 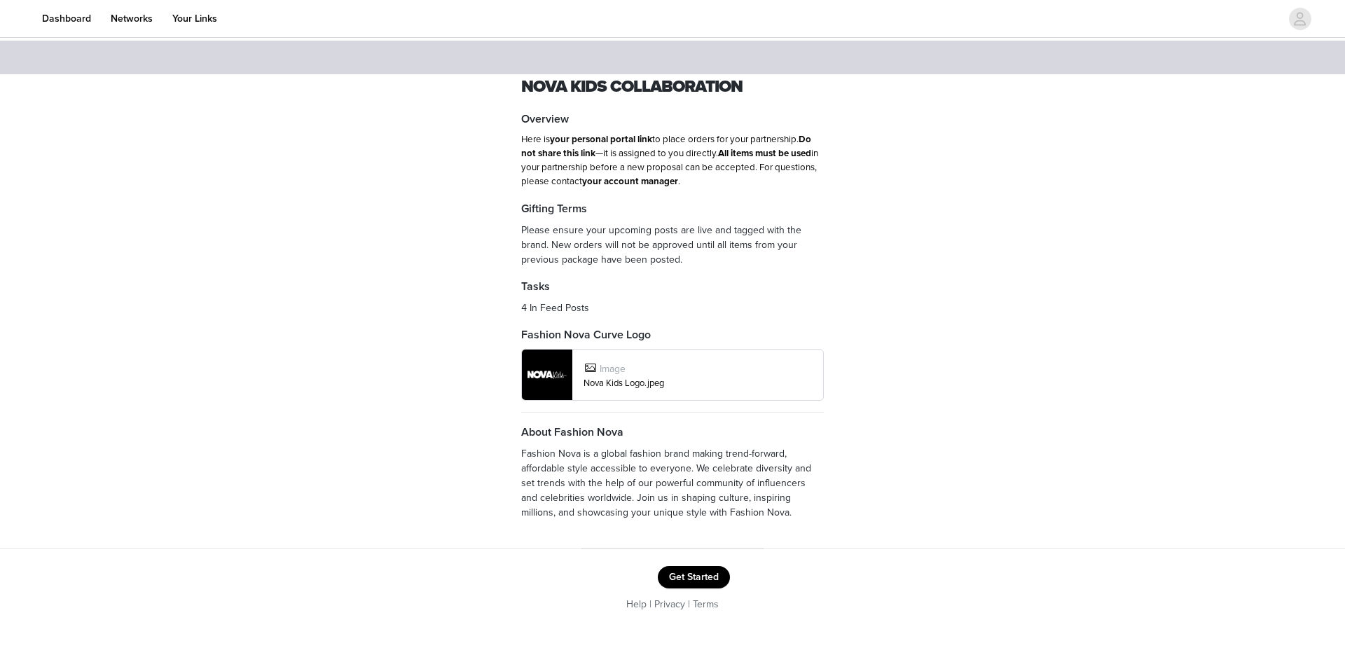 I want to click on p: Fashion Nova is a global fashion brand making trend-forward, affordable style accessible to every..., so click(x=673, y=483).